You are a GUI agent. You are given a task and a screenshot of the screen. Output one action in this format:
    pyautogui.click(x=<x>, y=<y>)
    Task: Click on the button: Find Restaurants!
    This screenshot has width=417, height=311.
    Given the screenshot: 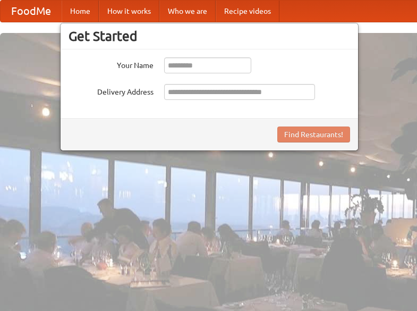 What is the action you would take?
    pyautogui.click(x=313, y=134)
    